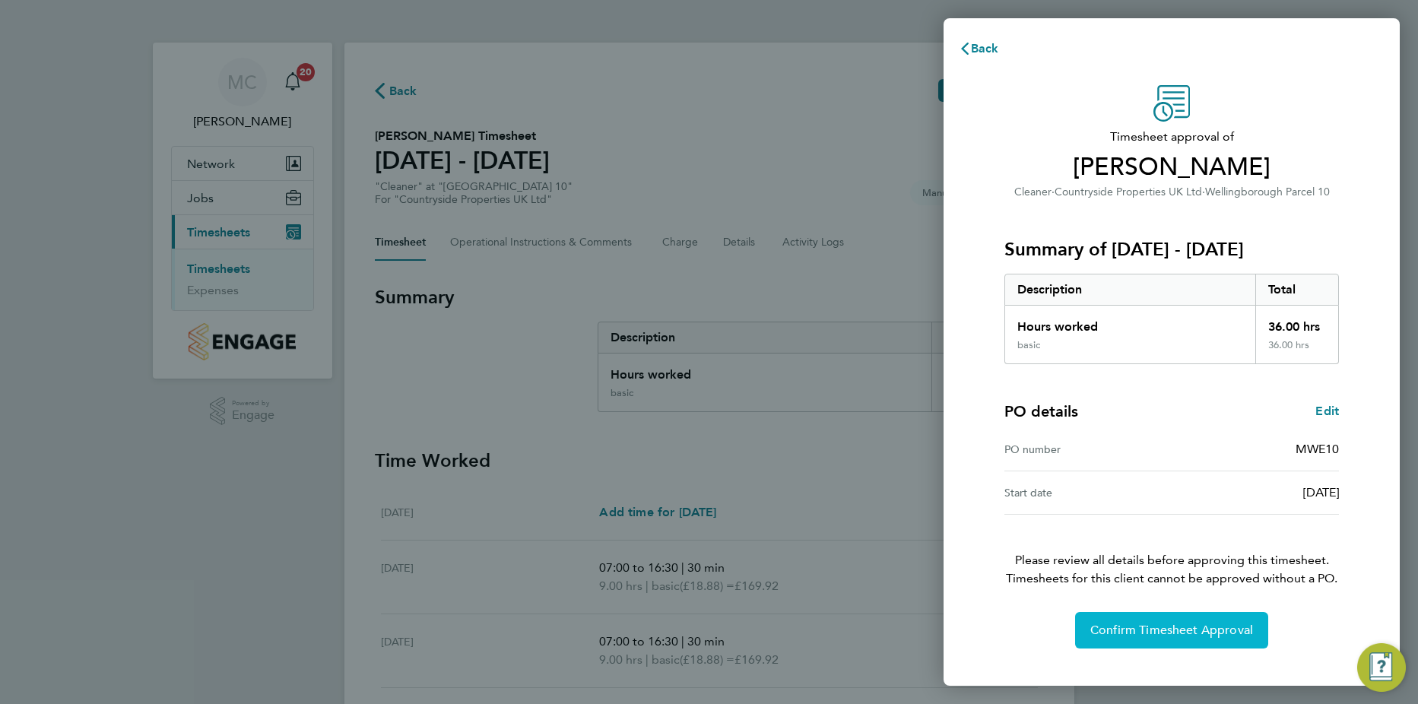 The width and height of the screenshot is (1418, 704). What do you see at coordinates (1327, 411) in the screenshot?
I see `span: Edit` at bounding box center [1327, 411].